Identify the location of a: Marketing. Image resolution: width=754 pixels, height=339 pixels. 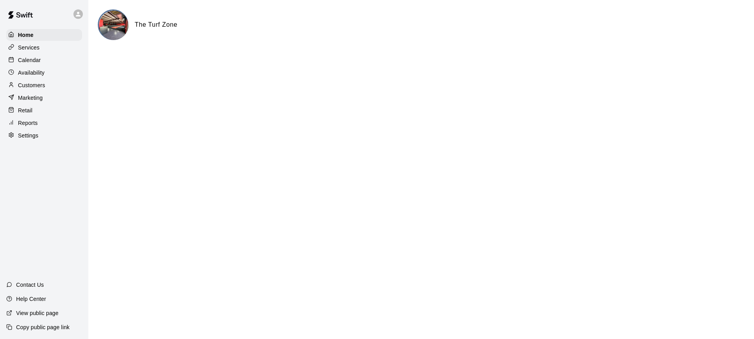
(44, 98).